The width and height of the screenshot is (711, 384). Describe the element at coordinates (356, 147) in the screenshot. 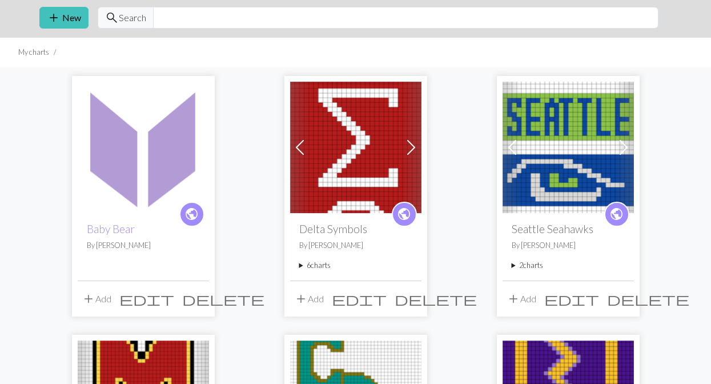

I see `img: Delta Triangle` at that location.